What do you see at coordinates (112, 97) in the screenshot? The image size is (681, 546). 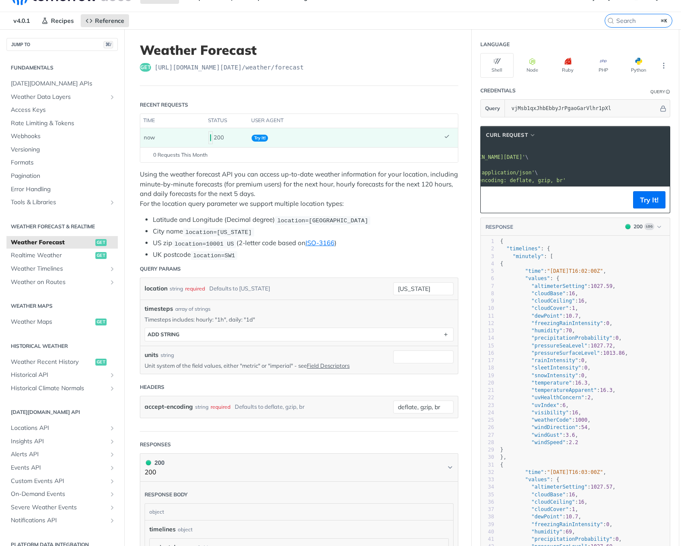 I see `button: Show subpages for Weather Data Layers` at bounding box center [112, 97].